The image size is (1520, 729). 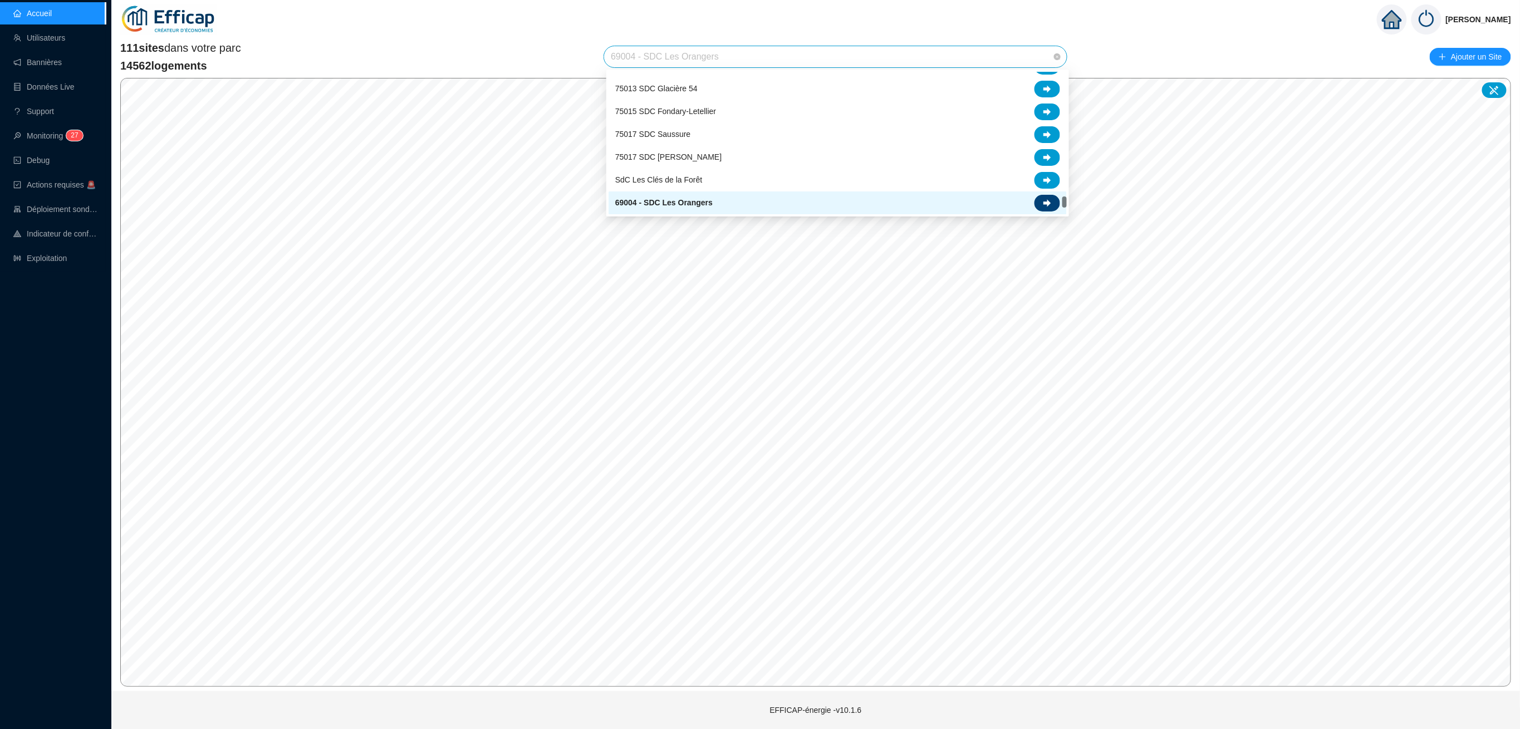 I want to click on span: 2, so click(x=72, y=135).